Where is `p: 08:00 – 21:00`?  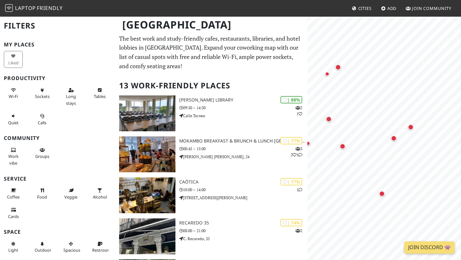 p: 08:00 – 21:00 is located at coordinates (243, 230).